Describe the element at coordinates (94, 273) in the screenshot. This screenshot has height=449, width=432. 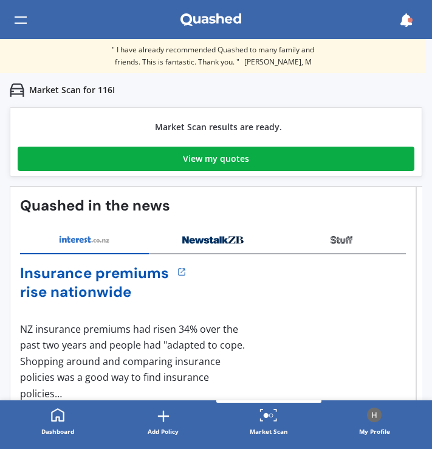
I see `h4: Insurance premiums` at that location.